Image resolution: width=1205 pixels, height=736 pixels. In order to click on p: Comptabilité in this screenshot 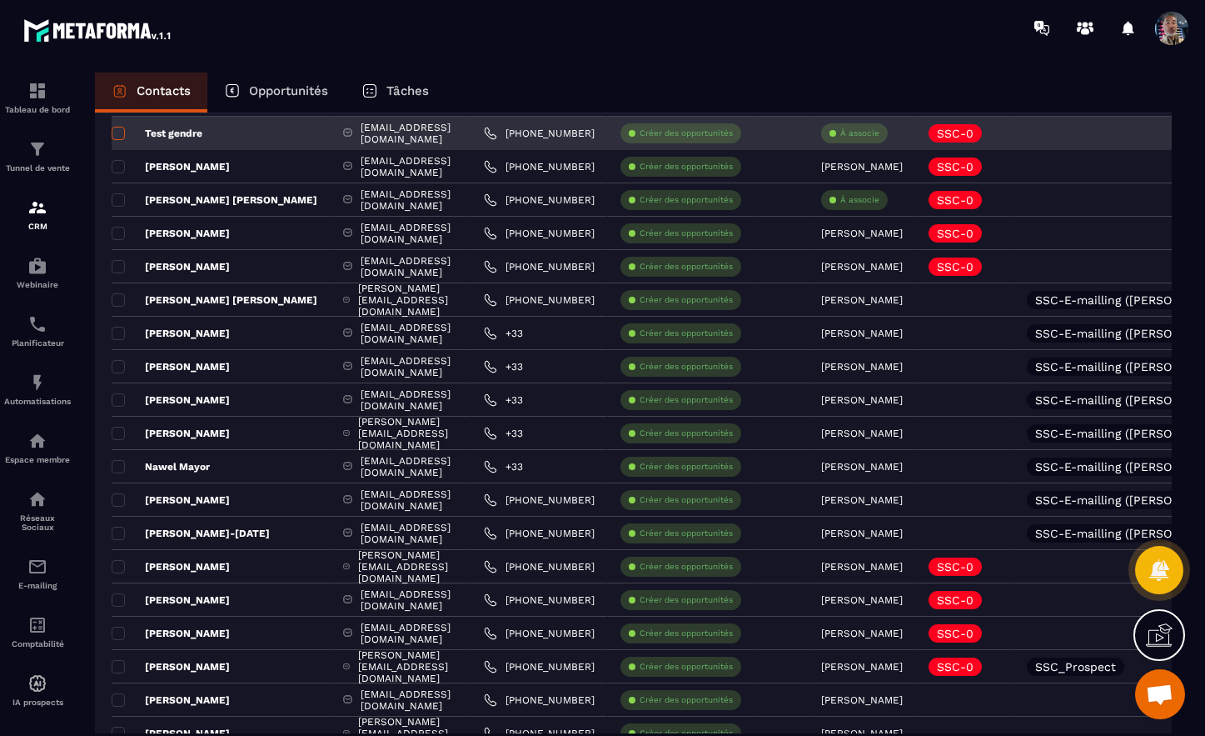, I will do `click(37, 643)`.